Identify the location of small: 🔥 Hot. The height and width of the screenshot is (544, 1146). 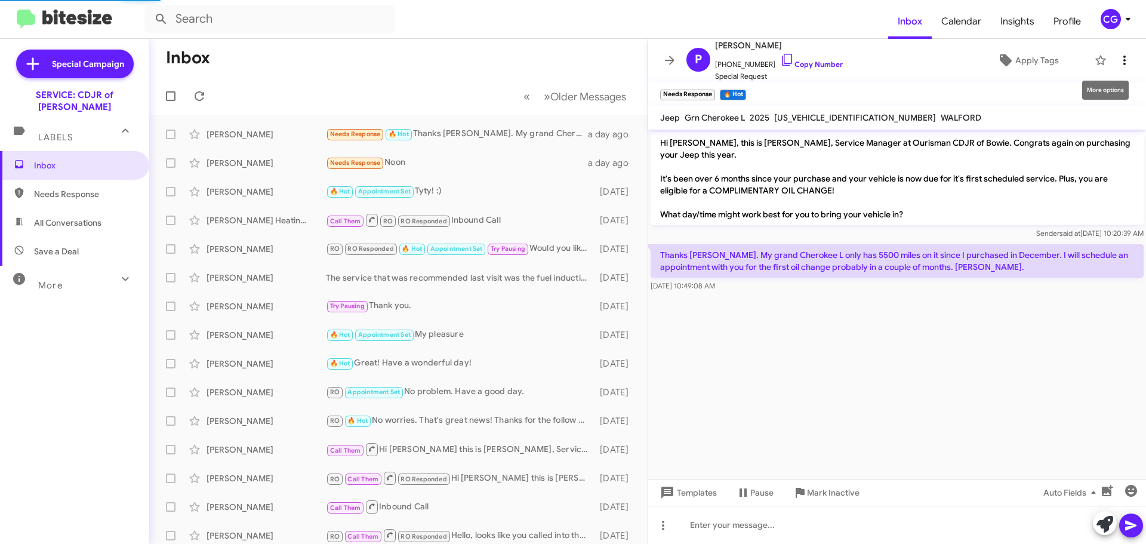
(732, 95).